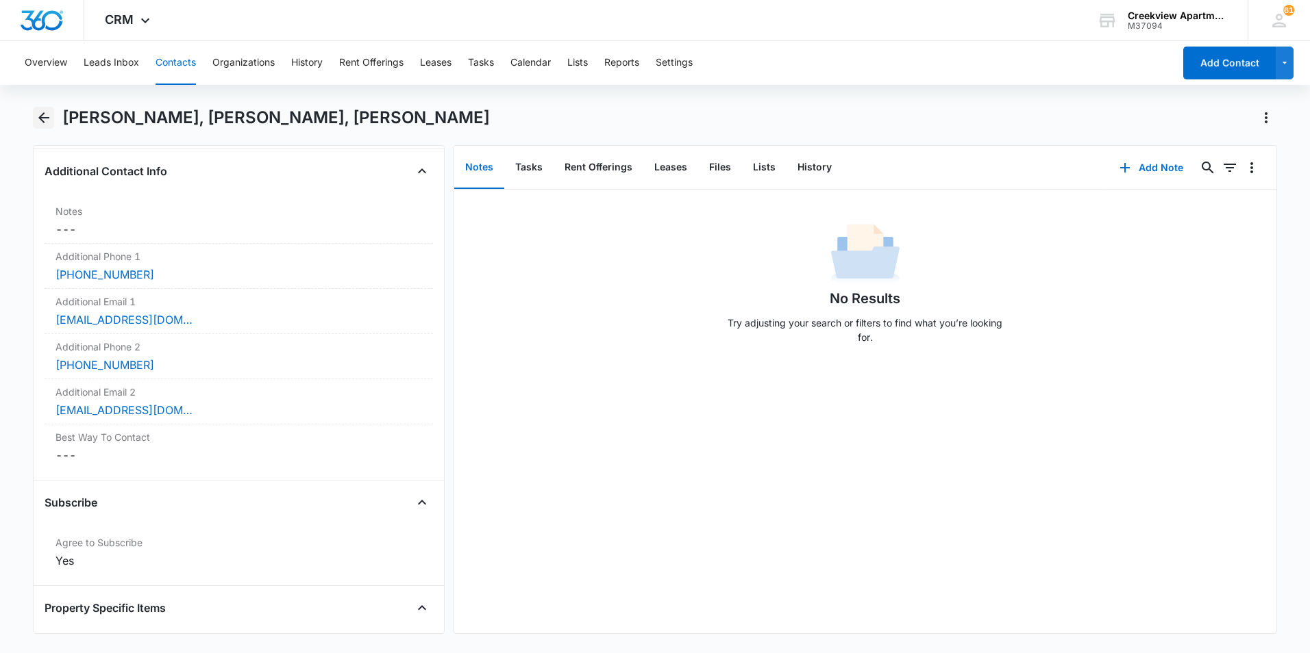 The width and height of the screenshot is (1310, 653). Describe the element at coordinates (238, 347) in the screenshot. I see `label: Additional Phone 2` at that location.